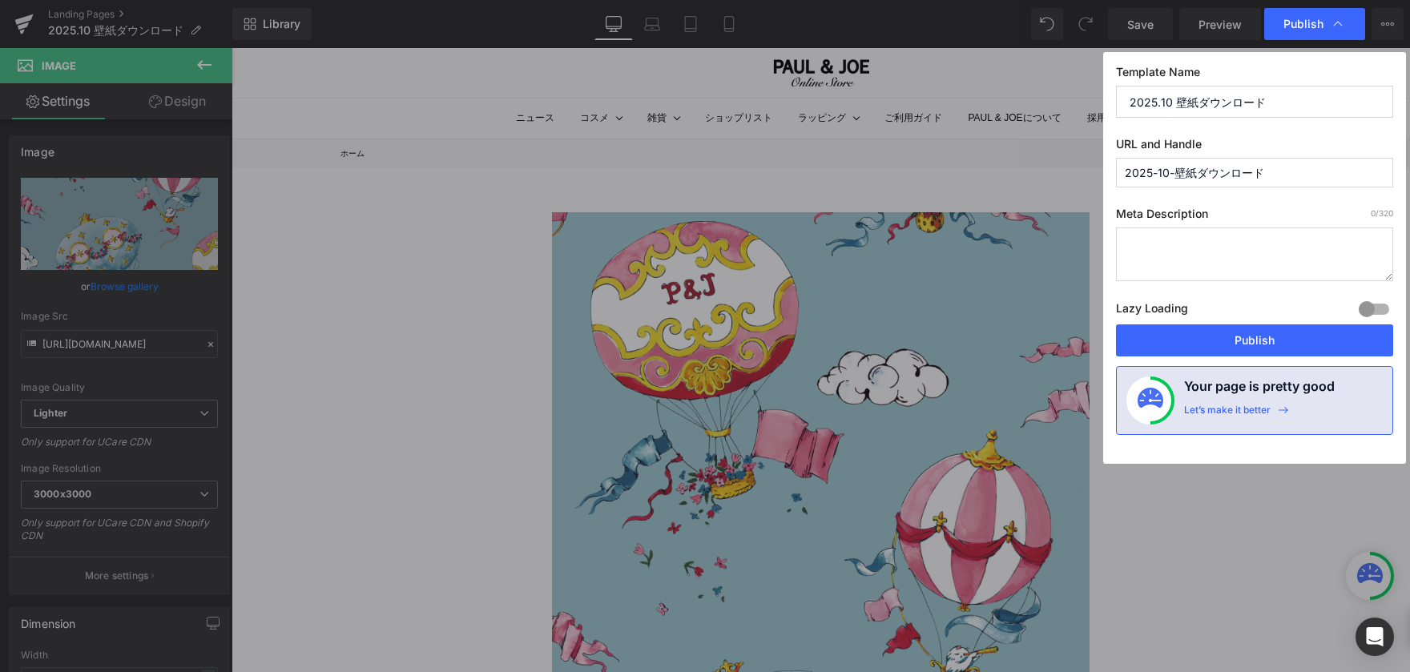  Describe the element at coordinates (425, 70) in the screenshot. I see `summary: 雑貨` at that location.